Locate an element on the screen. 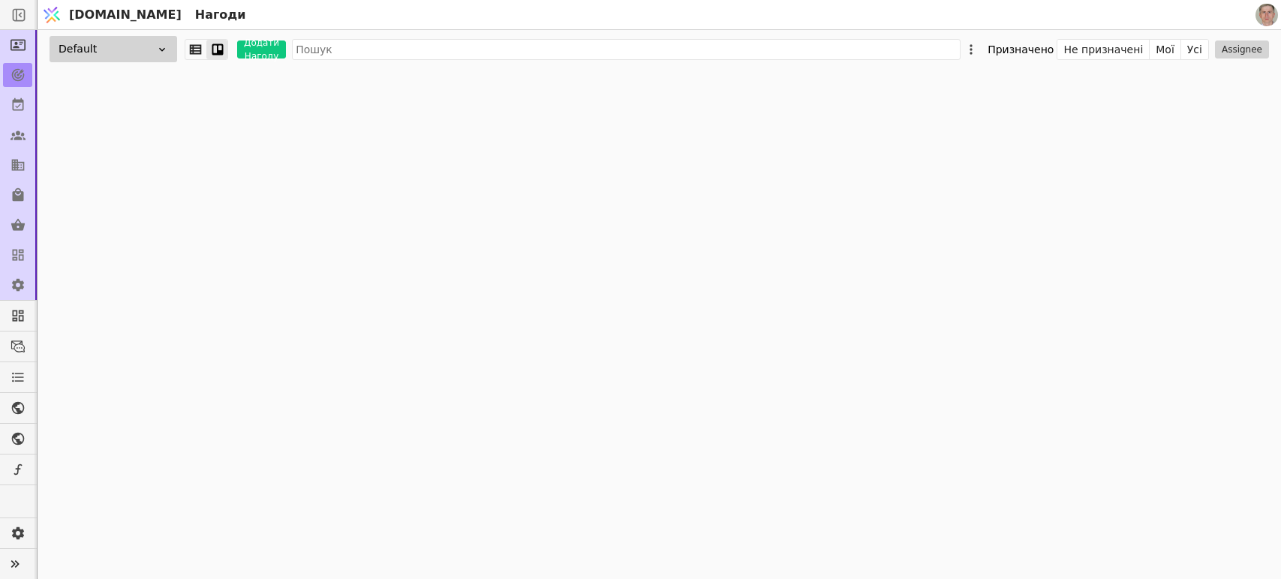 This screenshot has height=579, width=1281. input: Пошук is located at coordinates (626, 50).